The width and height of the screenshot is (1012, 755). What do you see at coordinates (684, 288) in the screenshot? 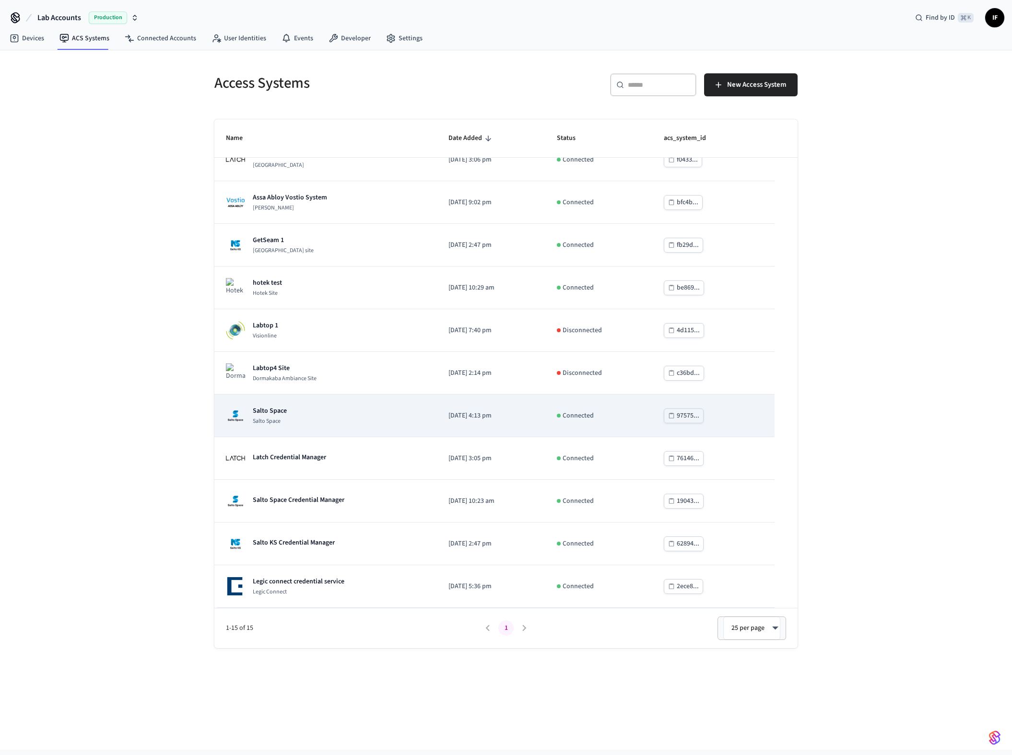
I see `button: be869...` at bounding box center [684, 288].